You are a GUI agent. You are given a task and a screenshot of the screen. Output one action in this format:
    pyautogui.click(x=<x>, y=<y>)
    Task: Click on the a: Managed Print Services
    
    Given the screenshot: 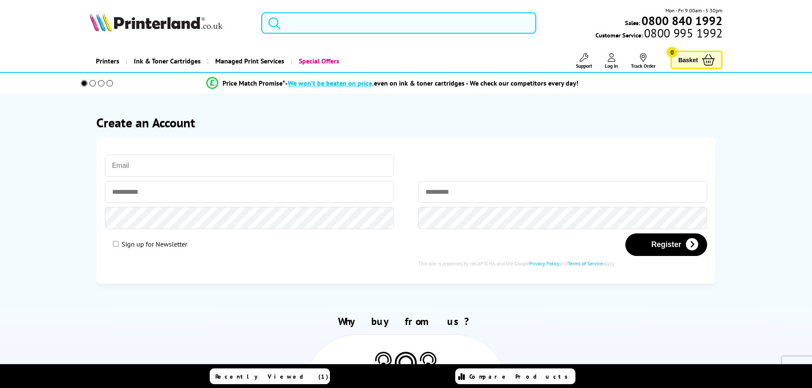 What is the action you would take?
    pyautogui.click(x=249, y=61)
    